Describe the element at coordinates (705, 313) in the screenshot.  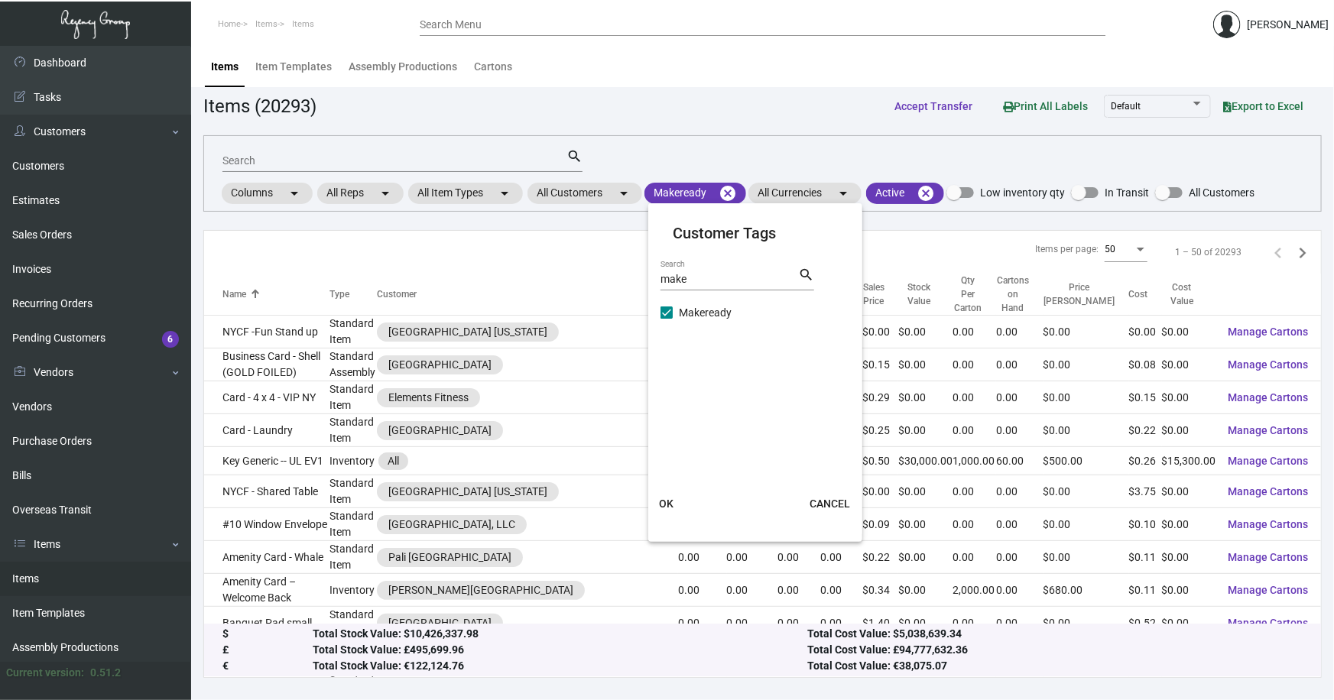
I see `span: Makeready` at that location.